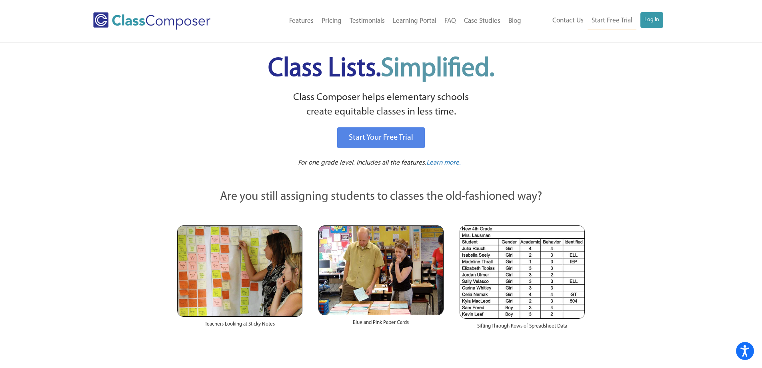 This screenshot has width=762, height=368. Describe the element at coordinates (381, 69) in the screenshot. I see `span: Class Lists.` at that location.